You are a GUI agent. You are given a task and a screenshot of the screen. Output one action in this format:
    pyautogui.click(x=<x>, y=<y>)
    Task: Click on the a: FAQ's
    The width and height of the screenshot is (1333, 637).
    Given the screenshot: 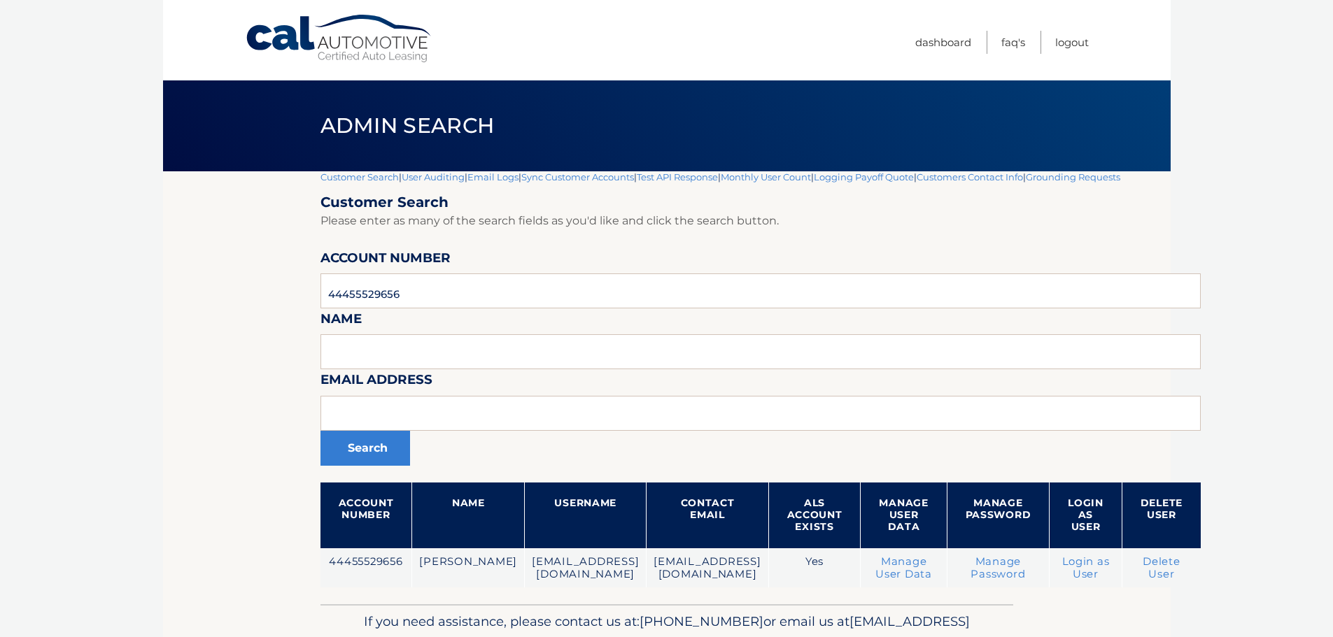 What is the action you would take?
    pyautogui.click(x=1013, y=42)
    